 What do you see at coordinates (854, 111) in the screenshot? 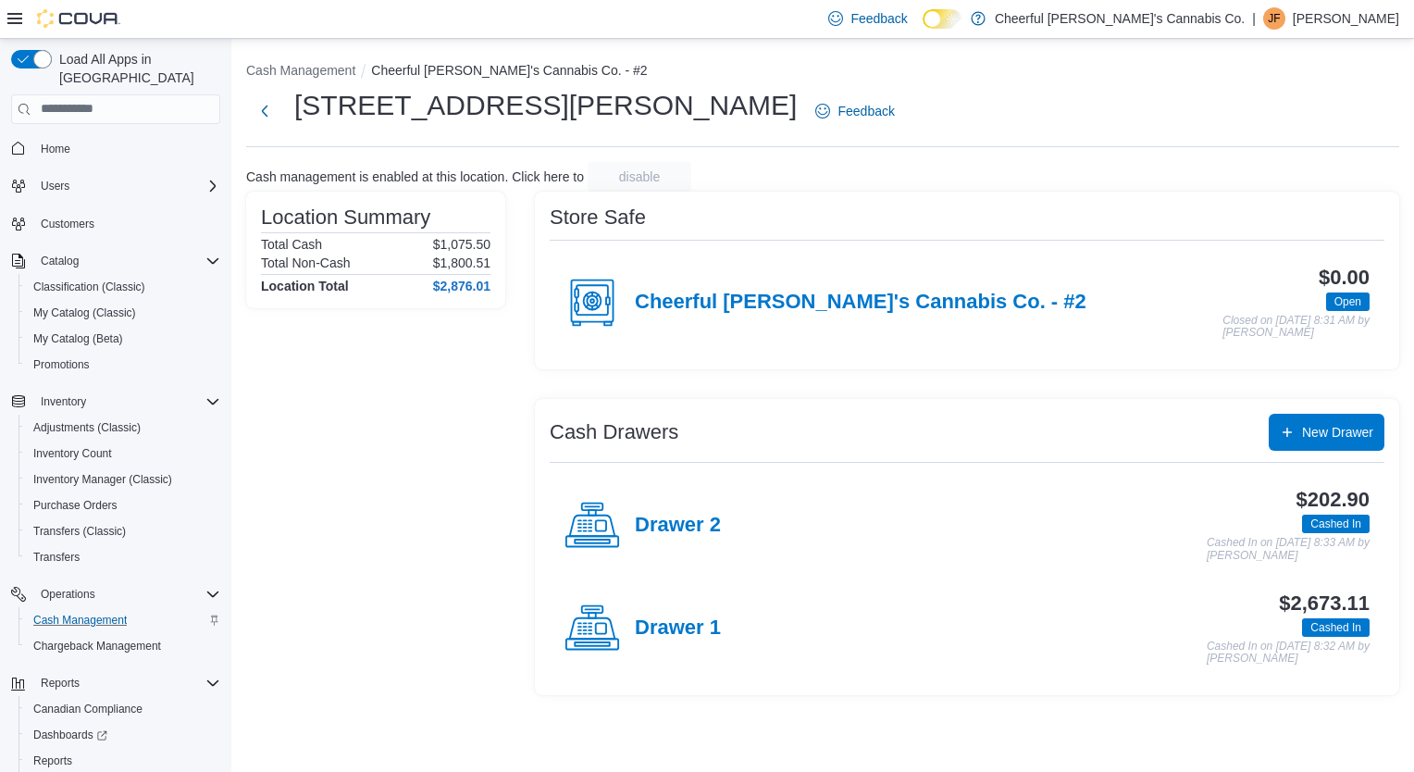
I see `a: Feedback` at bounding box center [854, 111].